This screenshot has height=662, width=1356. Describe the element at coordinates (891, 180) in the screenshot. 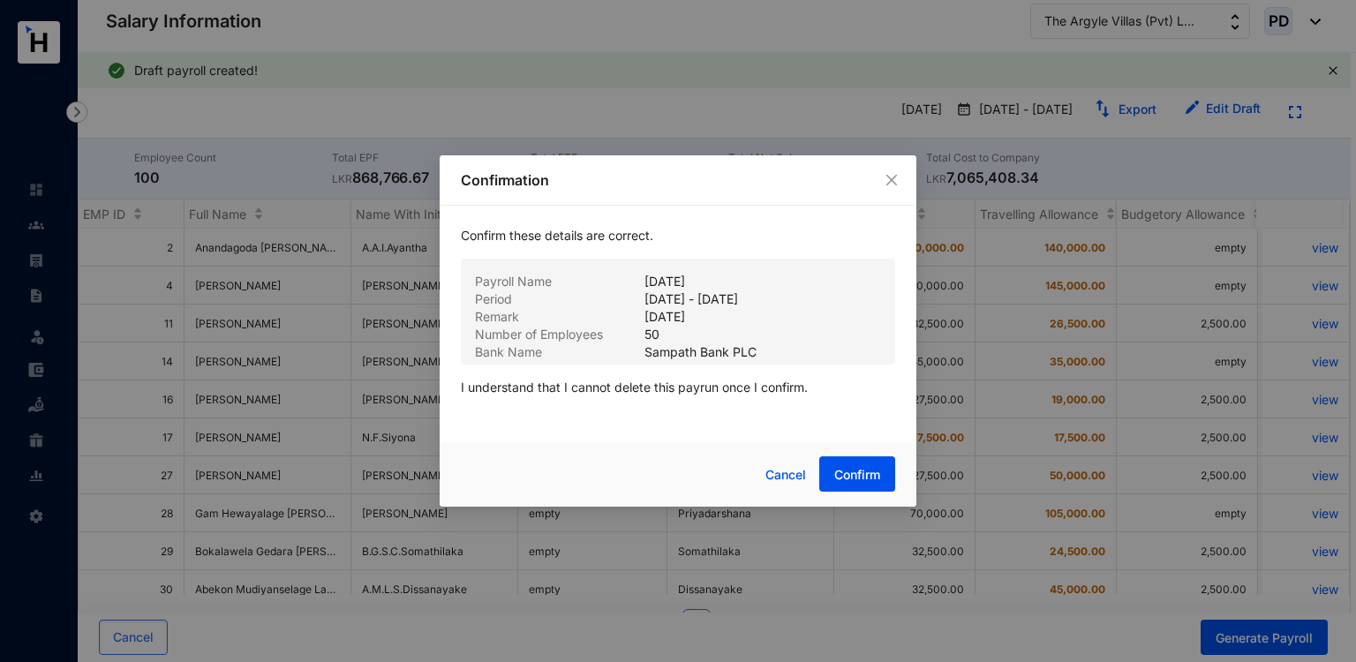

I see `span: close` at that location.